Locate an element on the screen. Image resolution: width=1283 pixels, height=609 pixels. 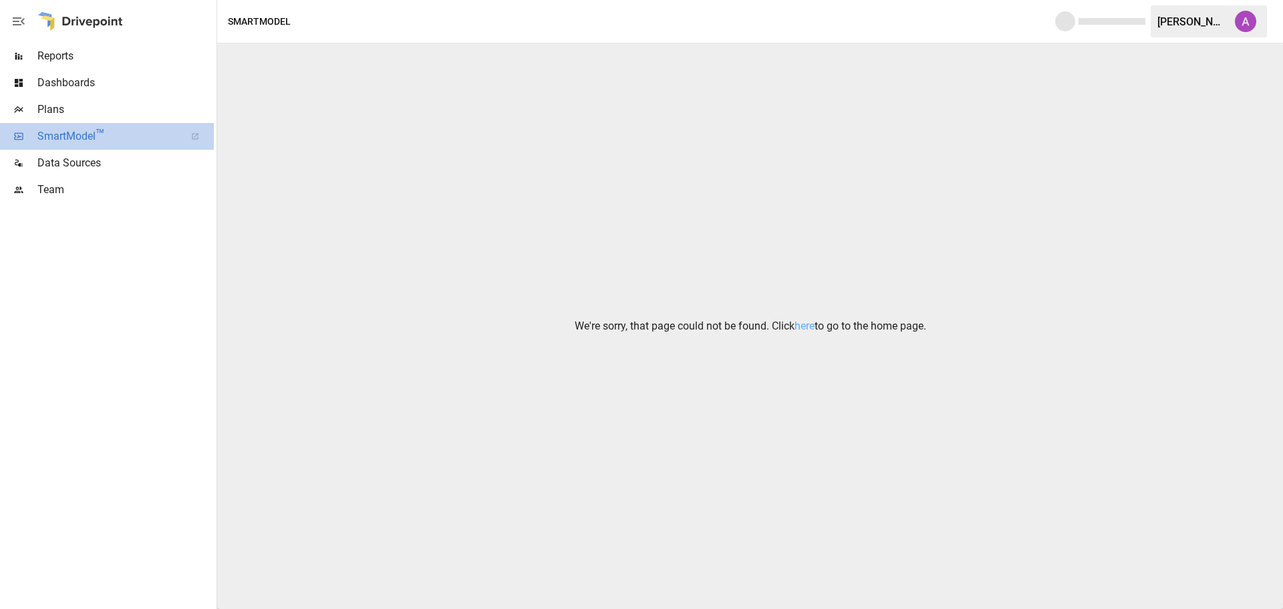
p: We're sorry, that page could not be found. Click to go to the home page. is located at coordinates (751, 326).